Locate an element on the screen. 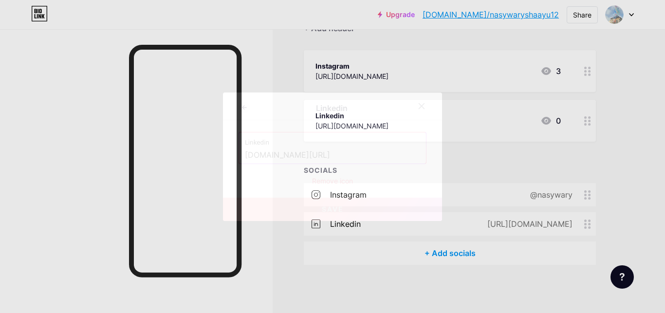 This screenshot has width=665, height=313. input: https://linkedin.com/username is located at coordinates (332, 155).